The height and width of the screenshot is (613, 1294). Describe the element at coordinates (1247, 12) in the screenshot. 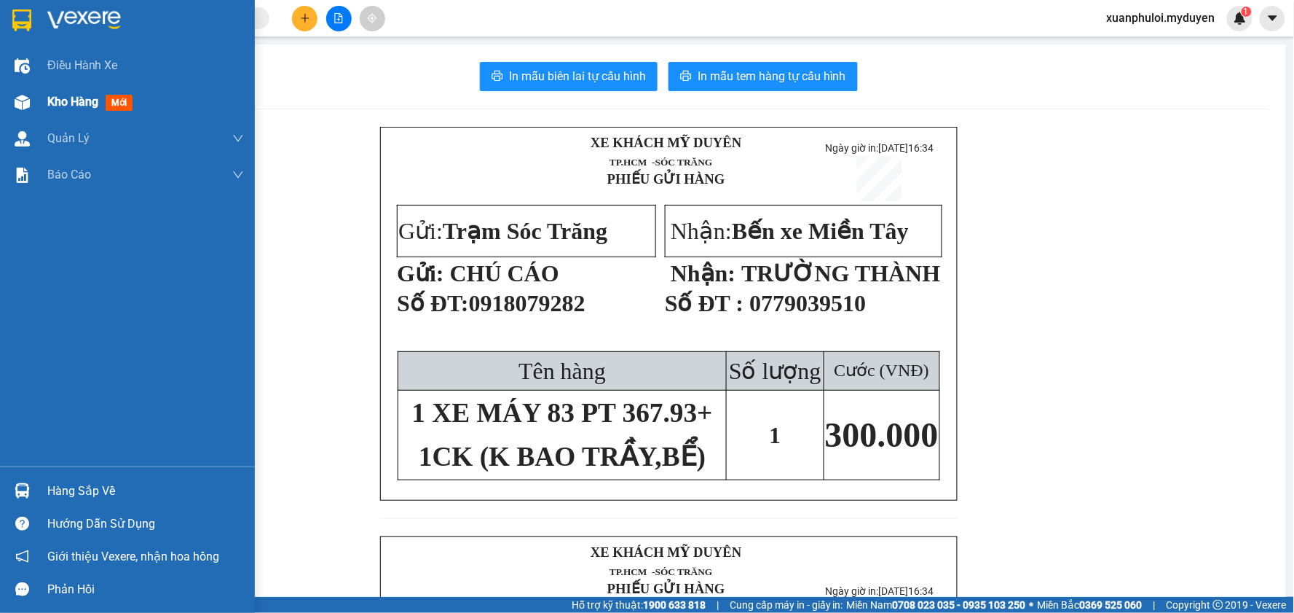

I see `sup: 1` at that location.